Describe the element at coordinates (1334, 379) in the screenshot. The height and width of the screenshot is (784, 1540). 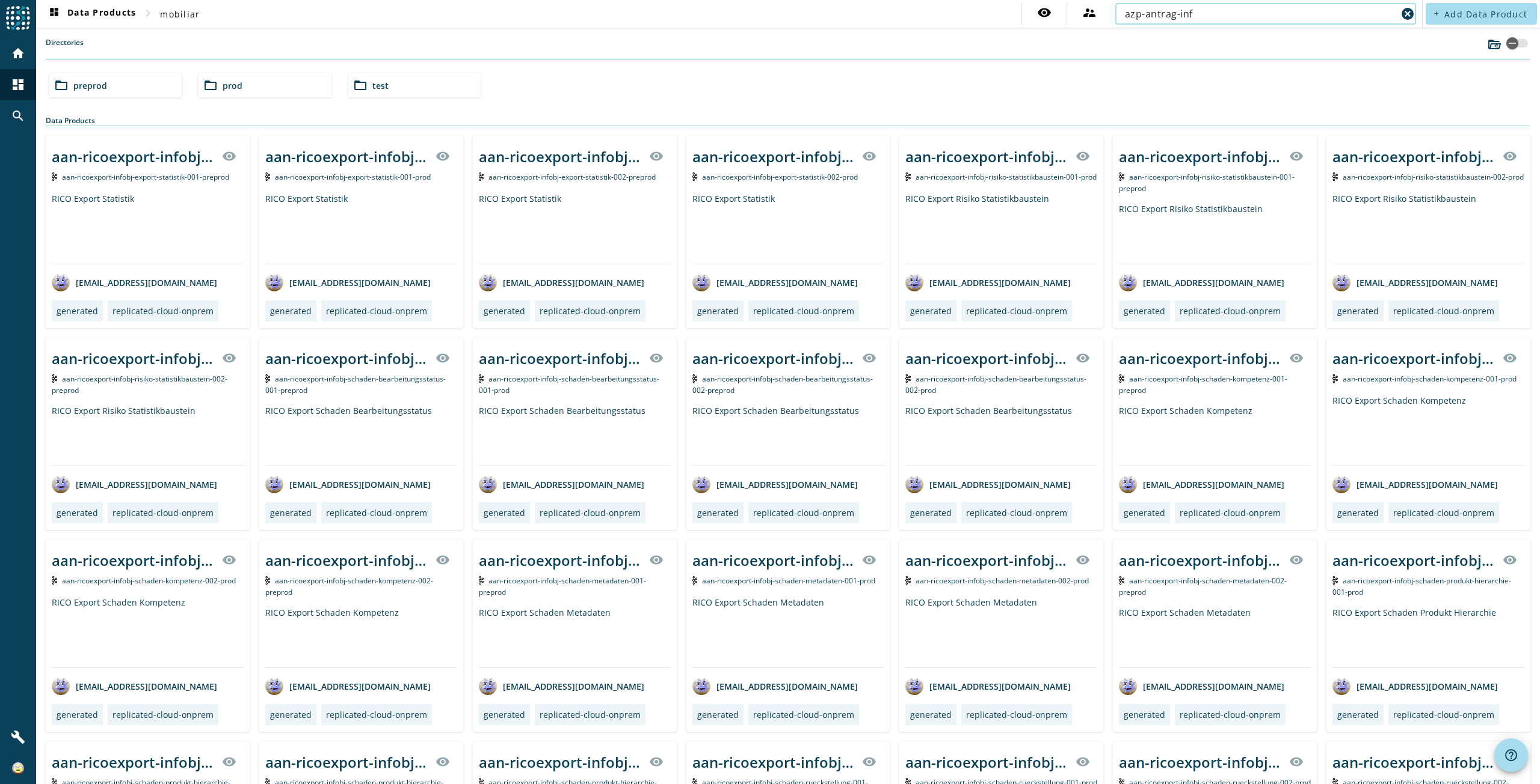
I see `img: Kafka Topic: aan-ricoexport-infobj-schaden-kompetenz-001-prod` at that location.